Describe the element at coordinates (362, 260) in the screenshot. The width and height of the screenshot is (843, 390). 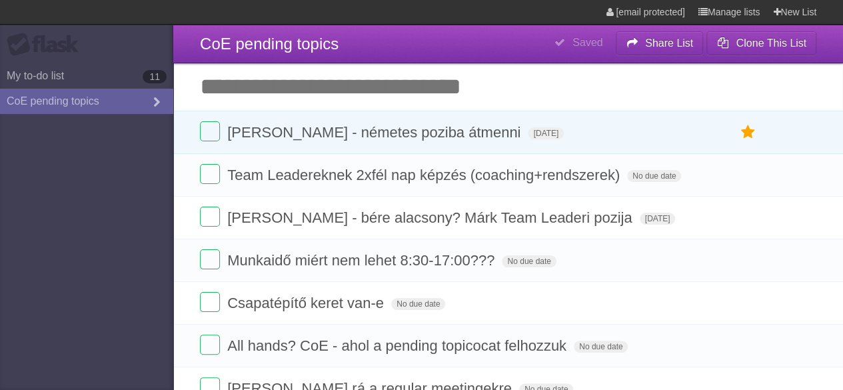
I see `span: Munkaidő miért nem lehet 8:30-17:00???` at that location.